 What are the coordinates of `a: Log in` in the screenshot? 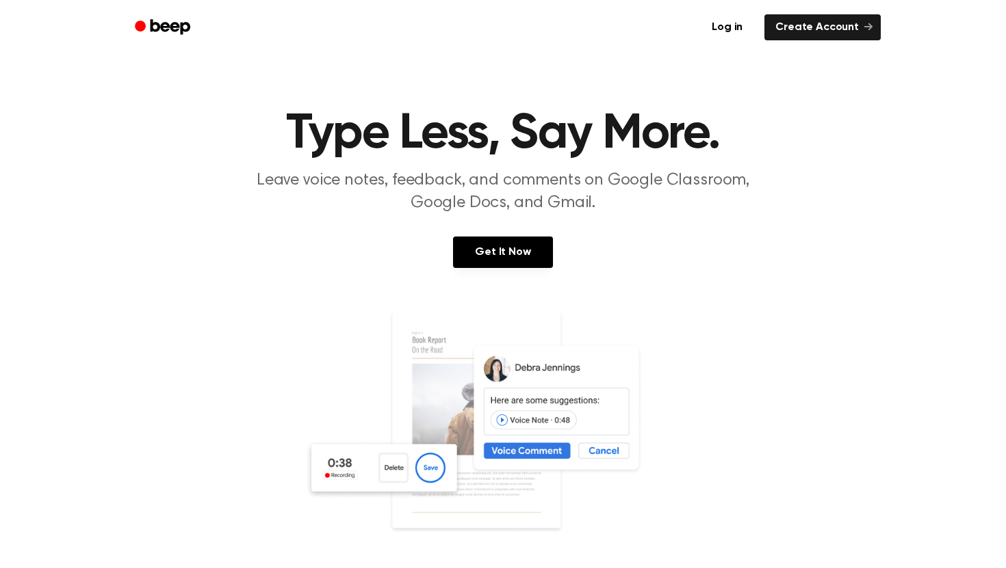 It's located at (726, 27).